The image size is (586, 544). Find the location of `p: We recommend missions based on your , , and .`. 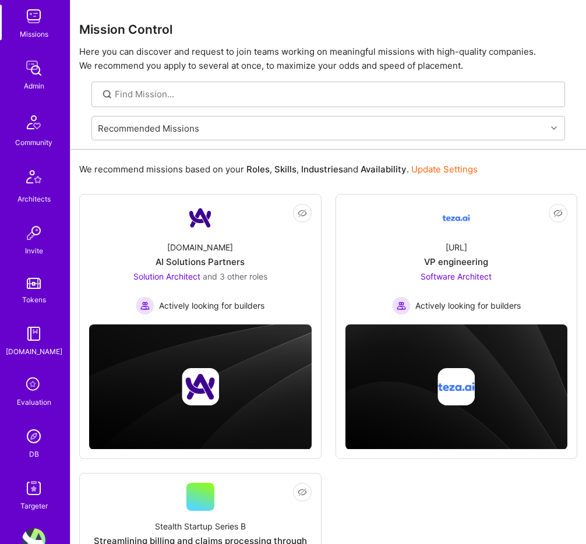

p: We recommend missions based on your , , and . is located at coordinates (279, 169).